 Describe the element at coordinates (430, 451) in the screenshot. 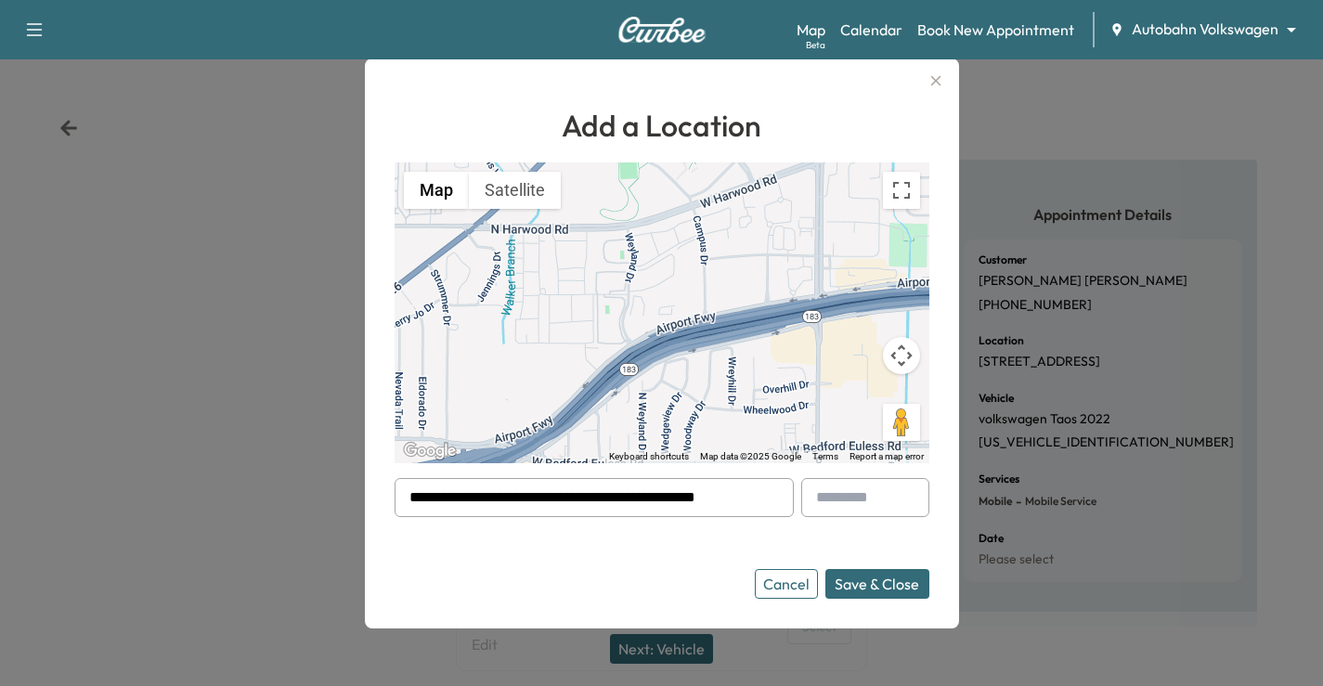

I see `img: Google` at that location.